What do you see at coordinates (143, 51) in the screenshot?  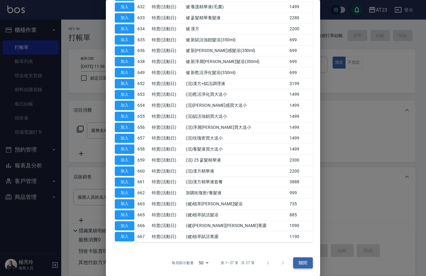 I see `td: 636` at bounding box center [143, 51].